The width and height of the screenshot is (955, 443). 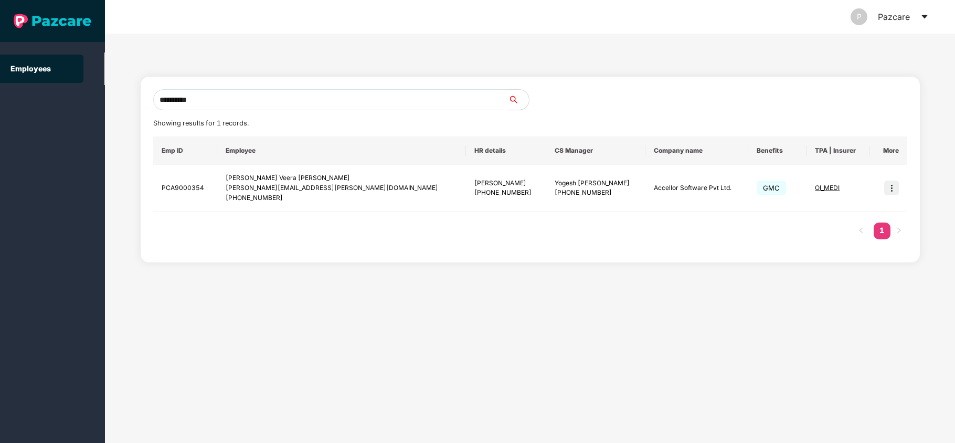 What do you see at coordinates (201, 123) in the screenshot?
I see `span: Showing results for 1 records.` at bounding box center [201, 123].